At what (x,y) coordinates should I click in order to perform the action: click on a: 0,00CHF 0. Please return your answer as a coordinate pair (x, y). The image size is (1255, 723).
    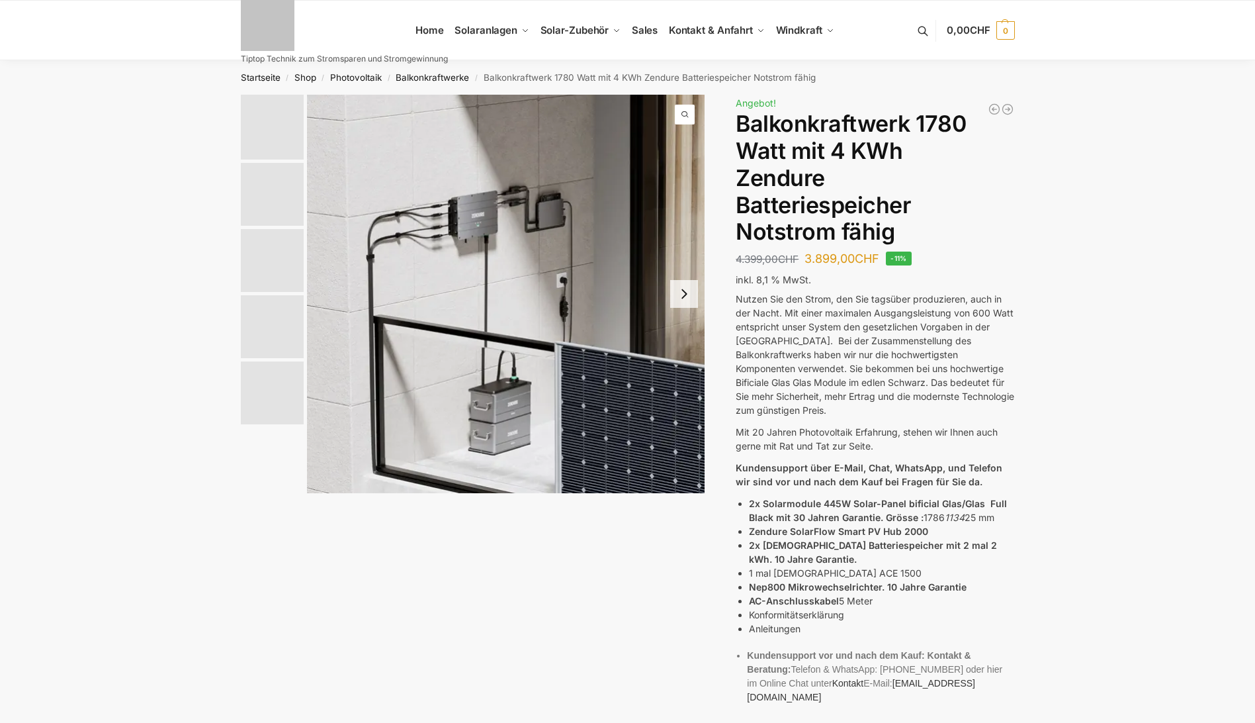
    Looking at the image, I should click on (981, 30).